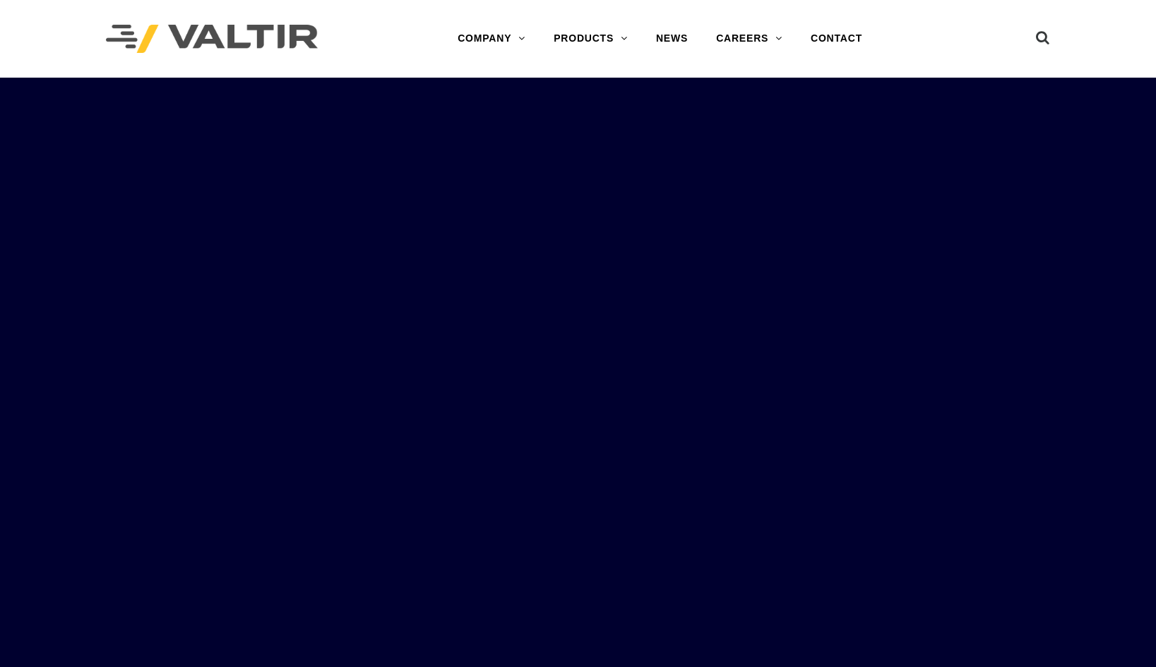 The height and width of the screenshot is (667, 1156). I want to click on a: COMPANY, so click(492, 39).